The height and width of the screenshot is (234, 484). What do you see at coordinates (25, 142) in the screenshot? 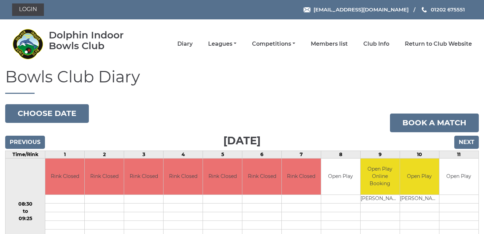
I see `input: Previous` at bounding box center [25, 142].